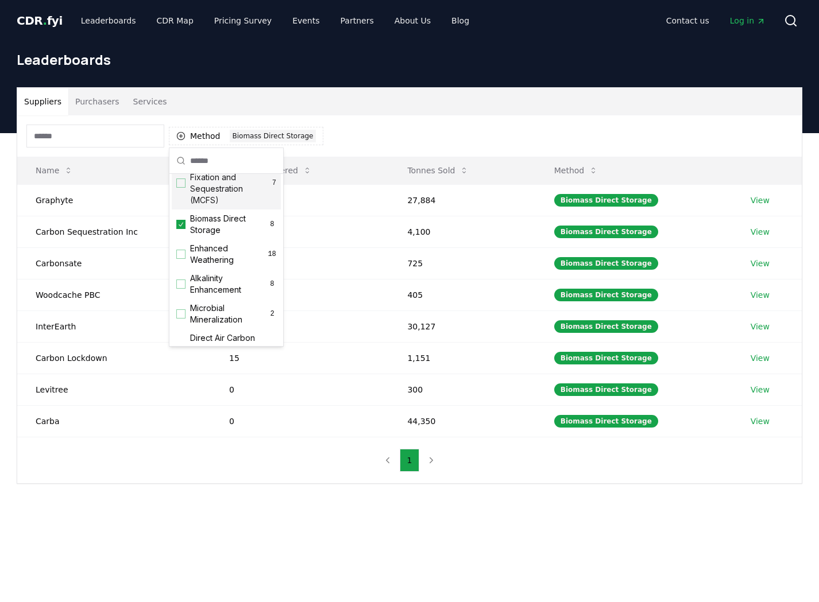 The width and height of the screenshot is (819, 602). I want to click on h1: Leaderboards, so click(409, 60).